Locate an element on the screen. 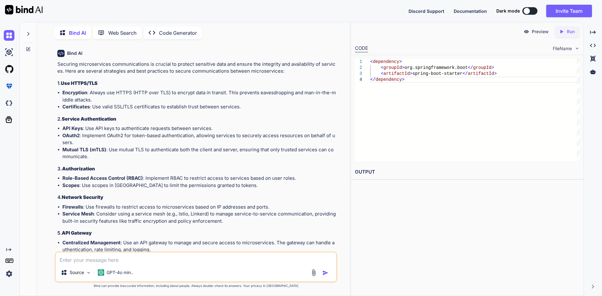  li: : Implement OAuth2 for token-based authentication, allowing services to securely access resources... is located at coordinates (199, 139).